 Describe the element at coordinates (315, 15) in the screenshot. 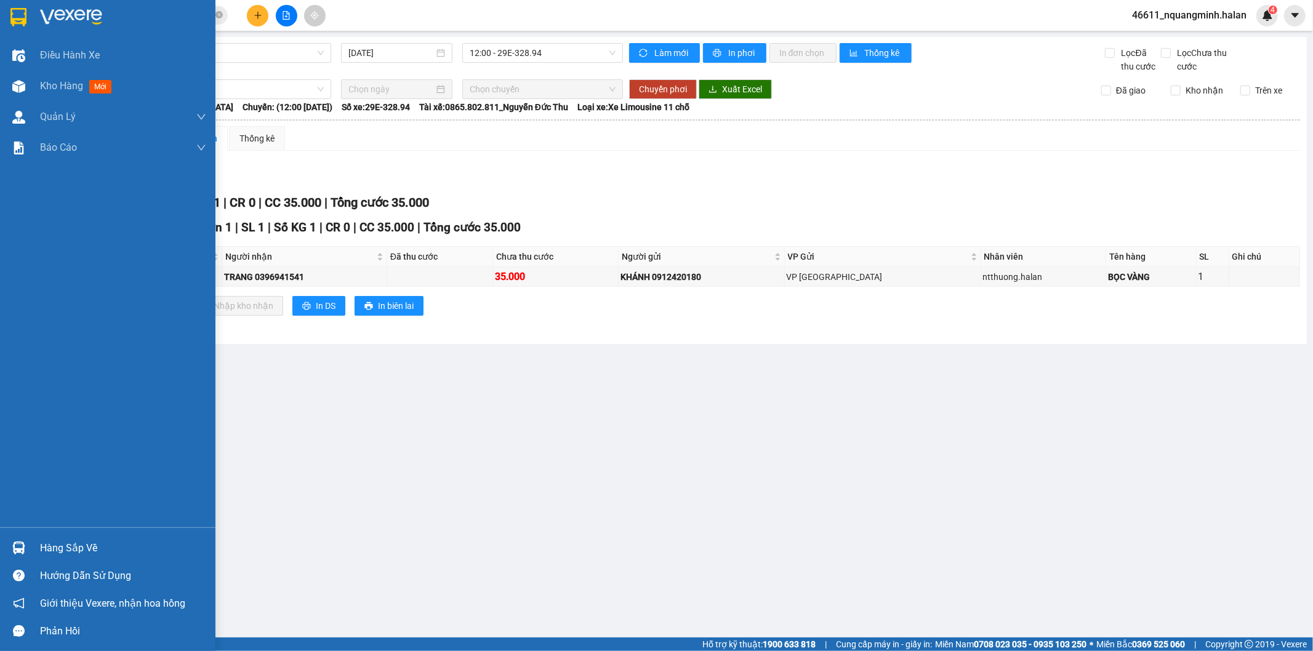

I see `span: aim` at that location.